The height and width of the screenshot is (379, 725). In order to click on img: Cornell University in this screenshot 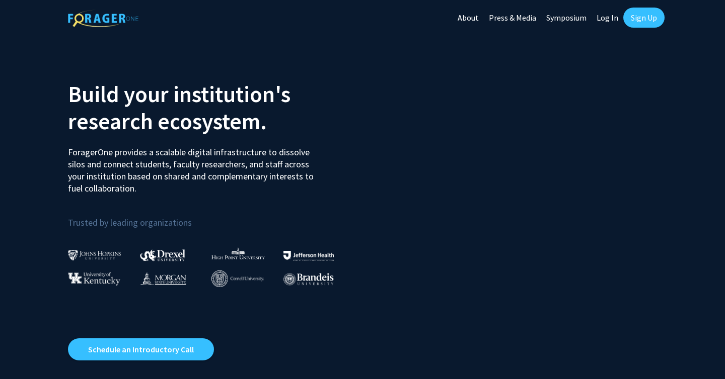, I will do `click(238, 279)`.